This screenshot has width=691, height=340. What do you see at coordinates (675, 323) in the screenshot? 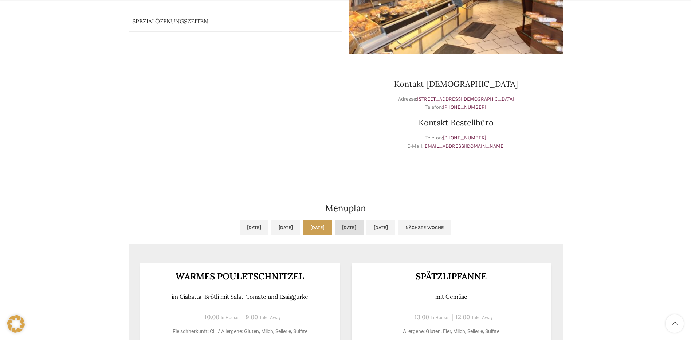
I see `a: Scroll to top button` at bounding box center [675, 323].